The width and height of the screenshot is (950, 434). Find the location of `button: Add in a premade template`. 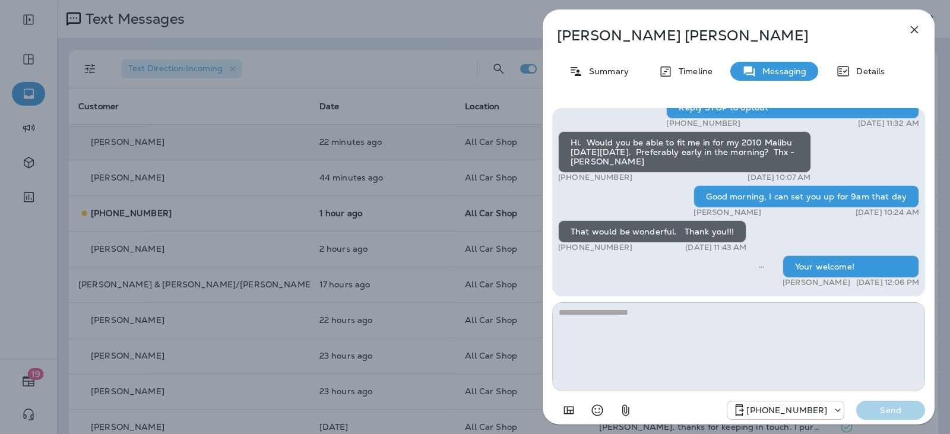

button: Add in a premade template is located at coordinates (569, 410).